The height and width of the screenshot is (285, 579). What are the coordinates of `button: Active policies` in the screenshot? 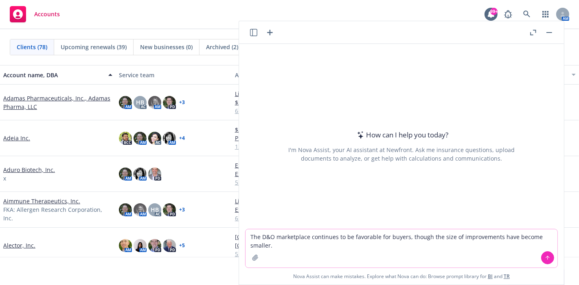 It's located at (290, 75).